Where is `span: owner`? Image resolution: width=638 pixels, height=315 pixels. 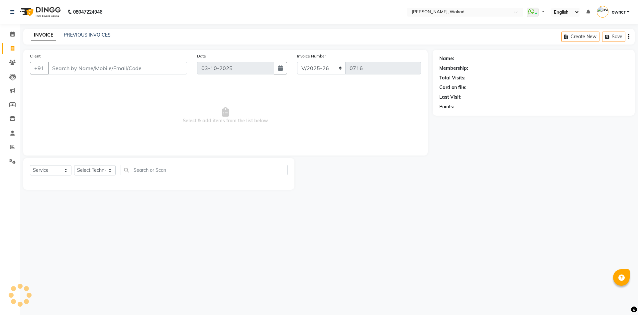 span: owner is located at coordinates (618, 12).